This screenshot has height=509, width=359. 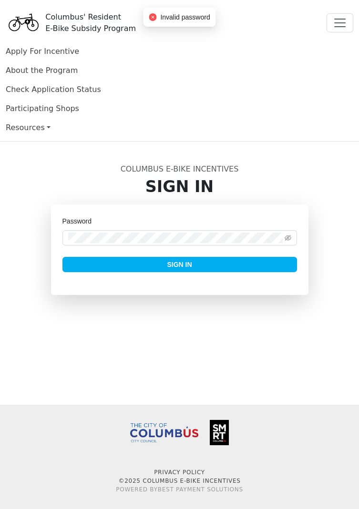 I want to click on h6: Columbus E-Bike Incentives, so click(x=180, y=169).